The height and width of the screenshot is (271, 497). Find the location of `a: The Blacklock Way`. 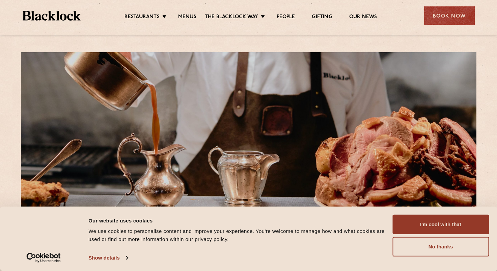

a: The Blacklock Way is located at coordinates (232, 18).